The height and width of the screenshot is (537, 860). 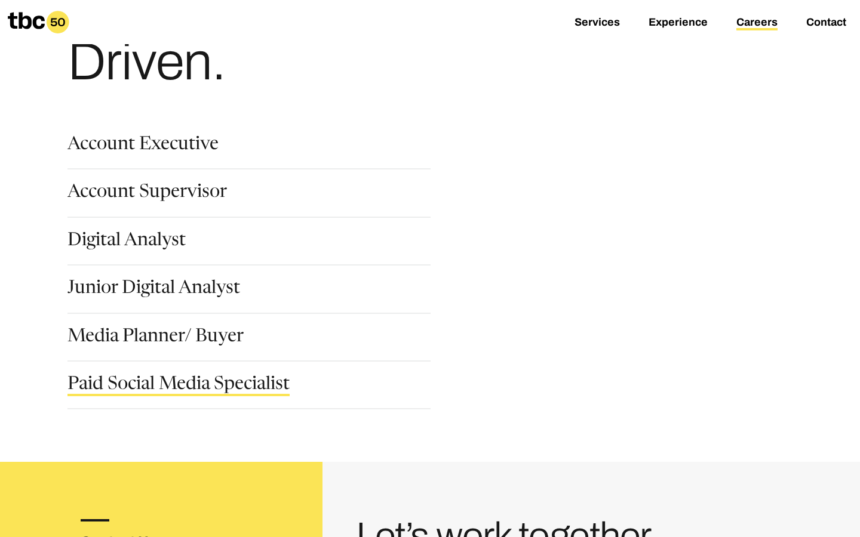 What do you see at coordinates (597, 23) in the screenshot?
I see `a: Services` at bounding box center [597, 23].